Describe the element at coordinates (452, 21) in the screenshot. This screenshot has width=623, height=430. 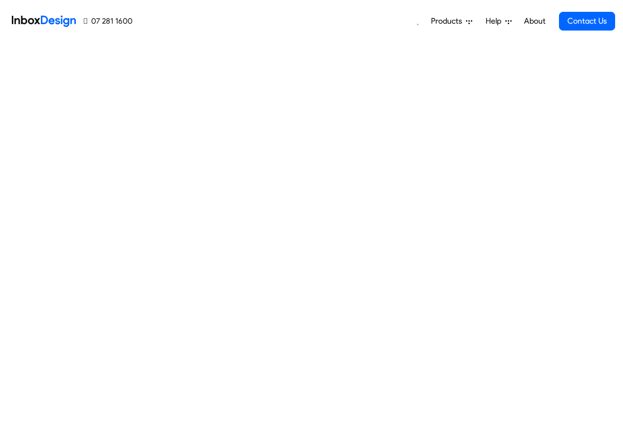
I see `a: Products` at that location.